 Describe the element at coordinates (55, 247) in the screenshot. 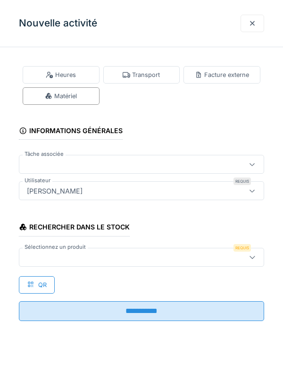

I see `label: Sélectionnez un produit` at that location.